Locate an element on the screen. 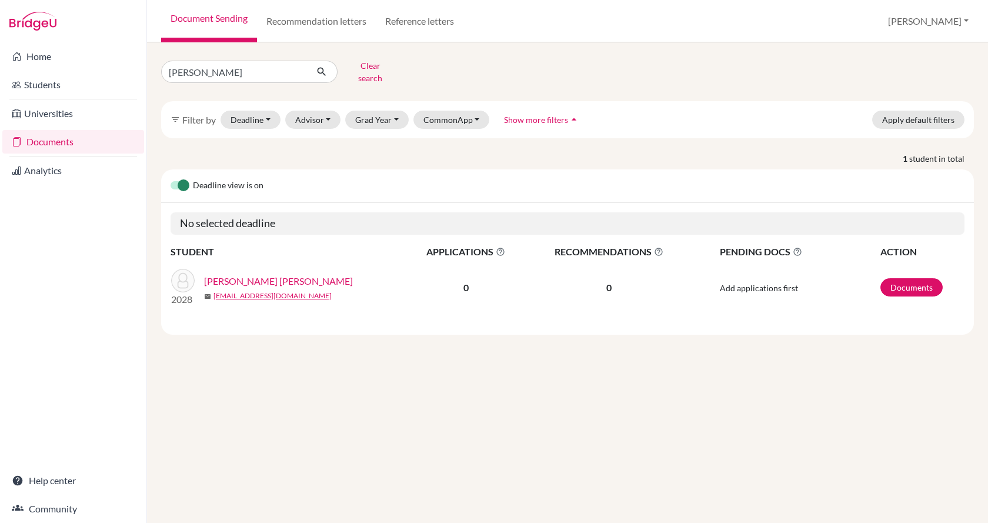 This screenshot has width=988, height=523. th: ACTION is located at coordinates (922, 252).